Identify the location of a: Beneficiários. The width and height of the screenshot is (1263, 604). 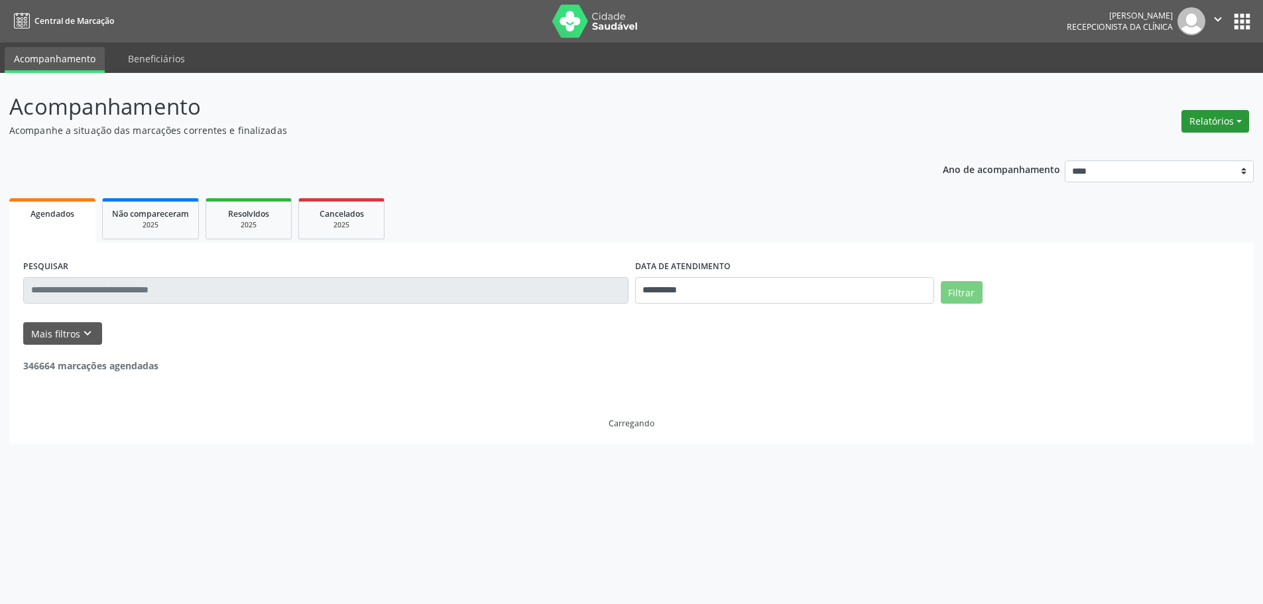
(156, 58).